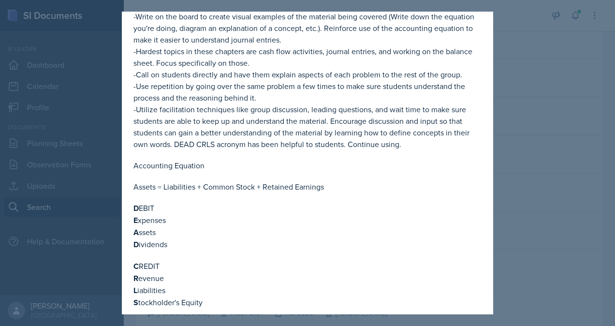 The width and height of the screenshot is (615, 326). I want to click on strong: S, so click(136, 302).